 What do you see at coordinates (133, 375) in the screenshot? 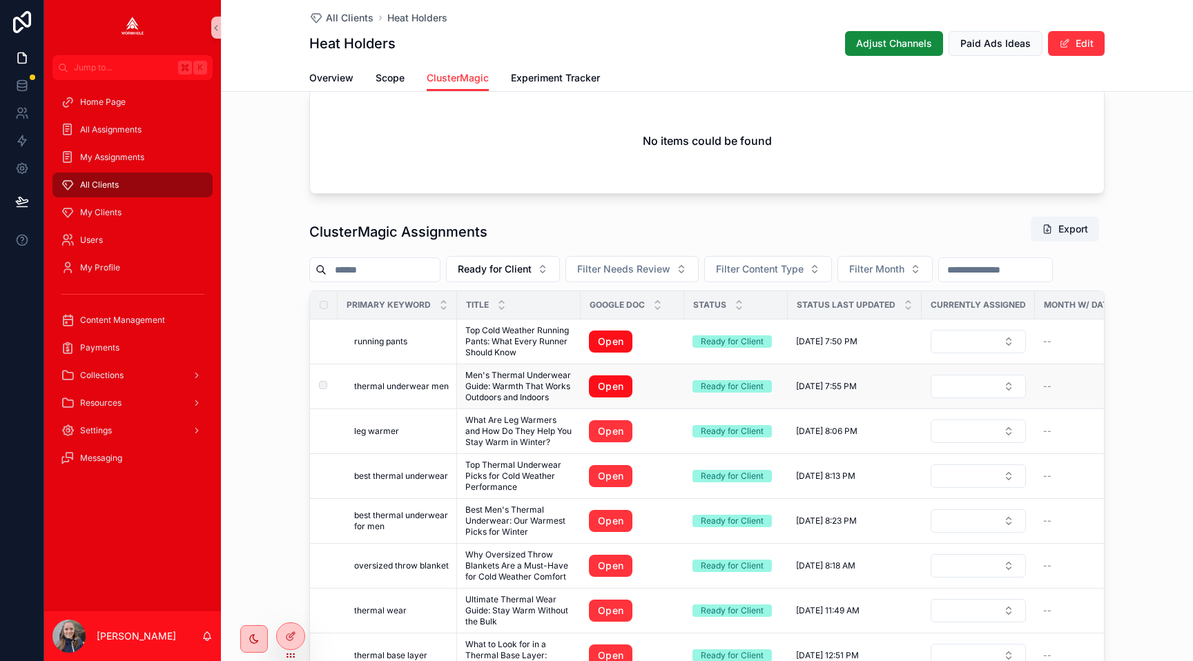
I see `a: Collections` at bounding box center [133, 375].